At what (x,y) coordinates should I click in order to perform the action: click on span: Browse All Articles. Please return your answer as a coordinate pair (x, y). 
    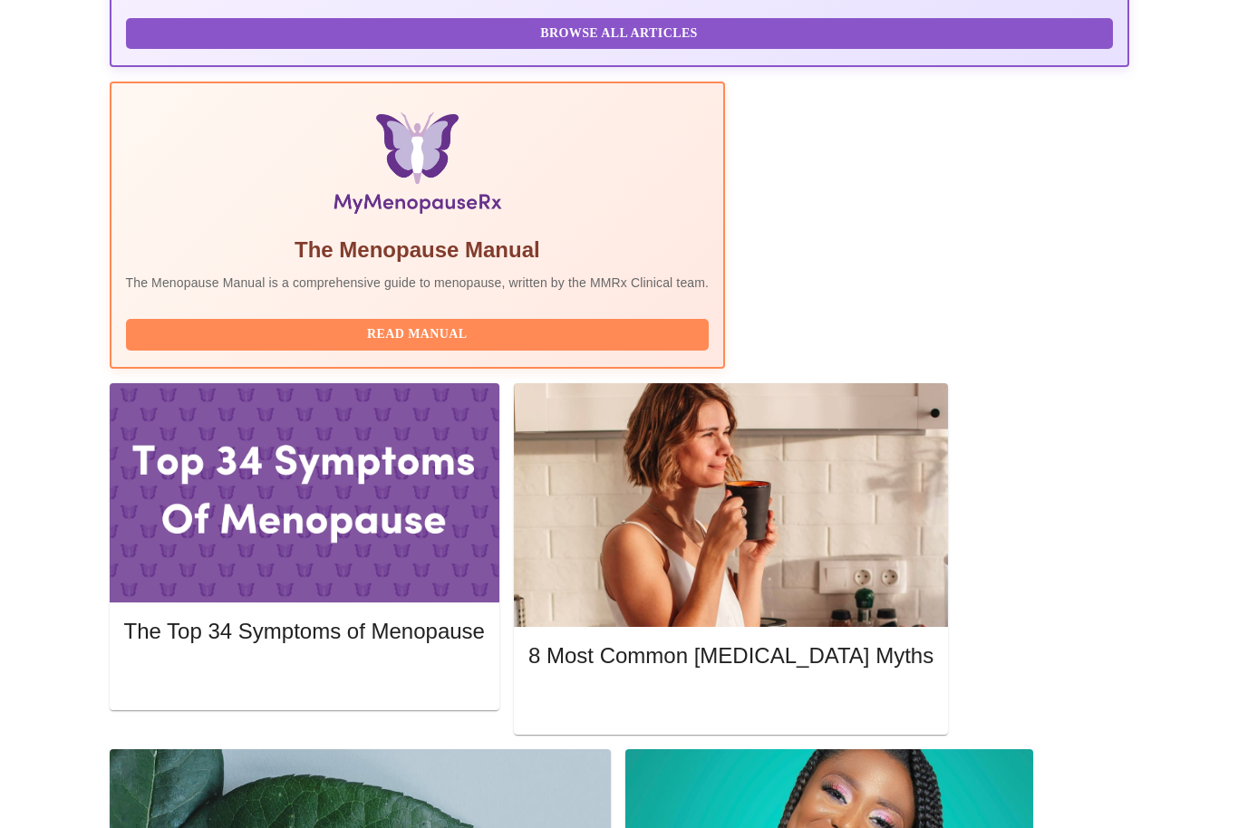
    Looking at the image, I should click on (619, 34).